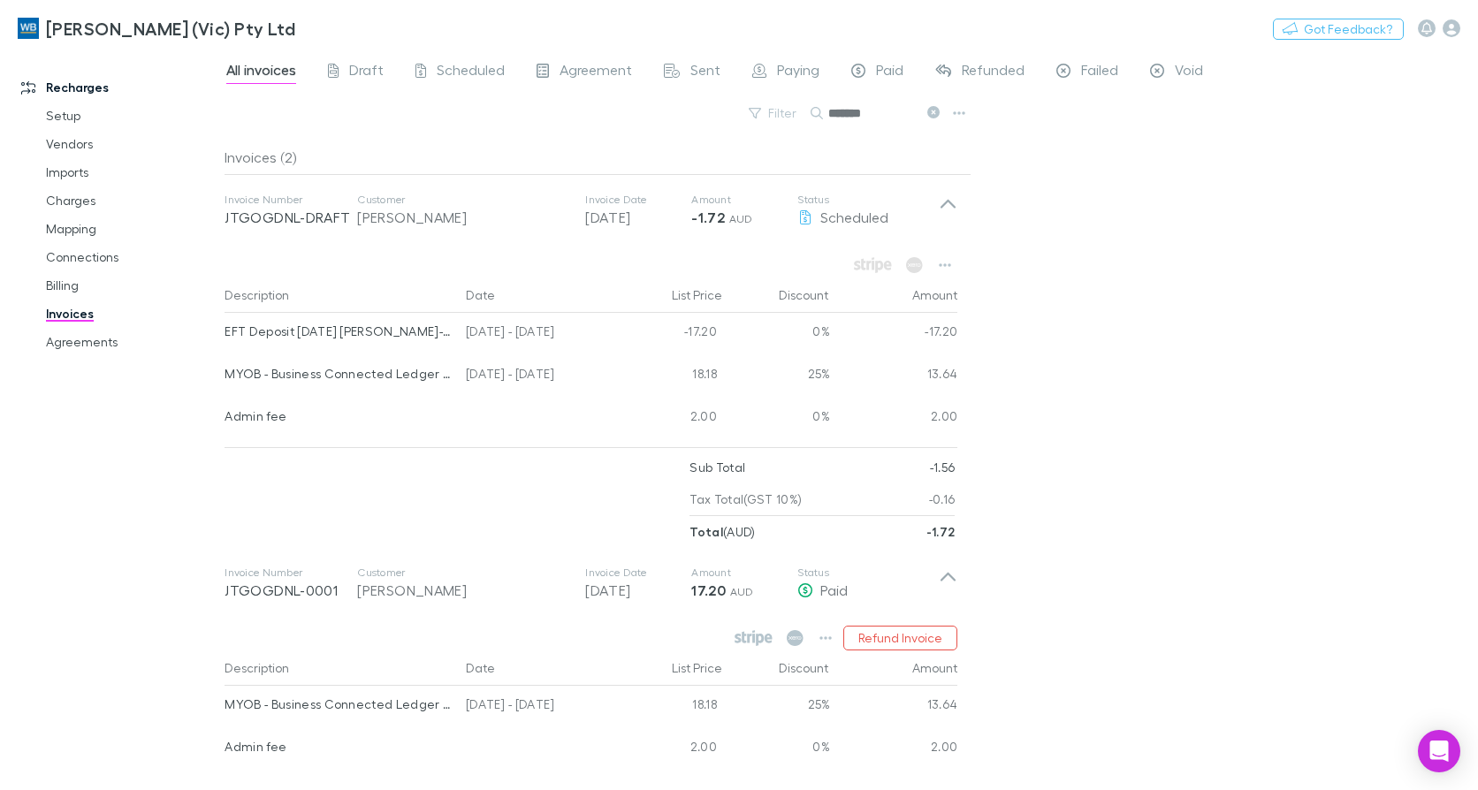 The height and width of the screenshot is (790, 1478). I want to click on p: Sub Total, so click(717, 468).